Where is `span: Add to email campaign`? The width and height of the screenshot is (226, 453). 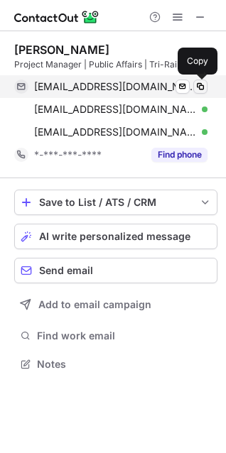
span: Add to email campaign is located at coordinates (94, 304).